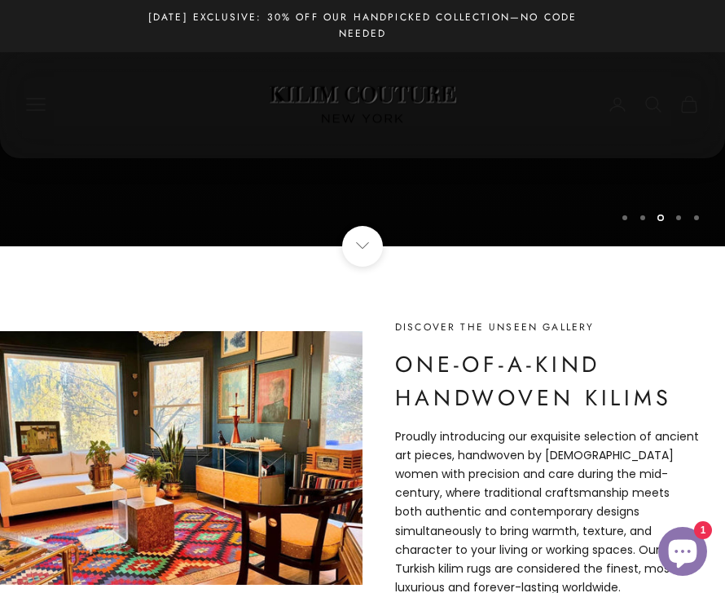 The image size is (725, 593). I want to click on nav: Primary navigation, so click(127, 104).